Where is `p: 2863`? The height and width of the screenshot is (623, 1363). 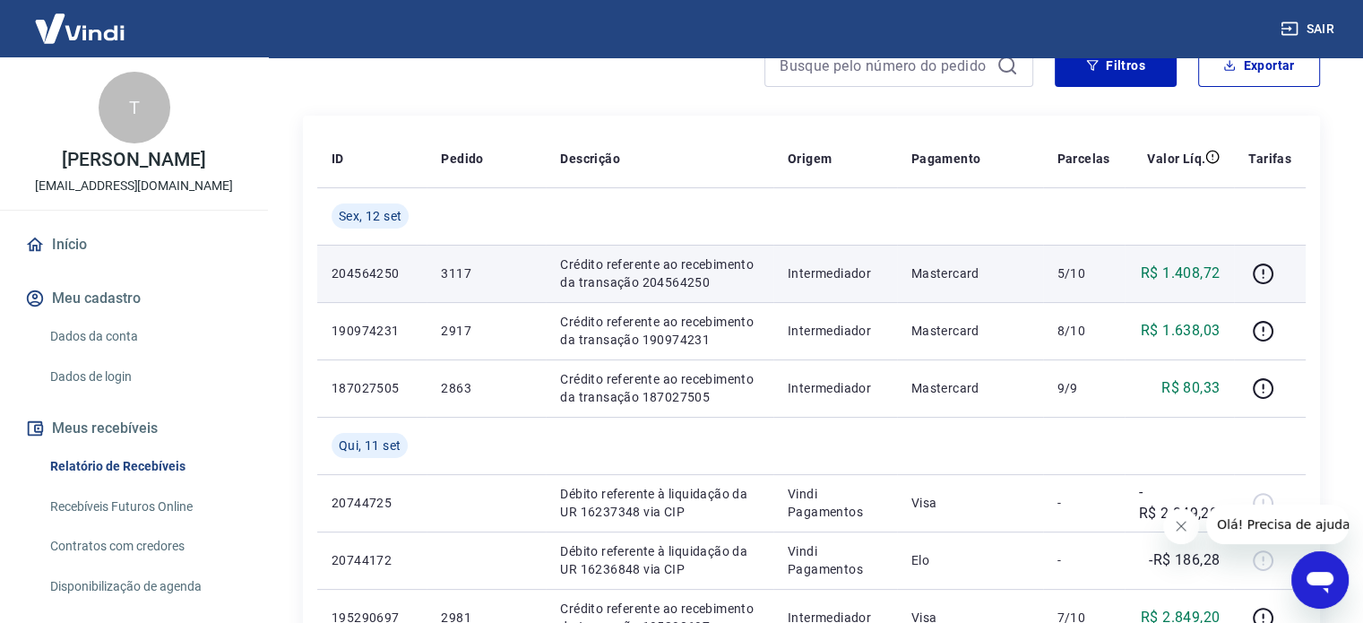
p: 2863 is located at coordinates (486, 388).